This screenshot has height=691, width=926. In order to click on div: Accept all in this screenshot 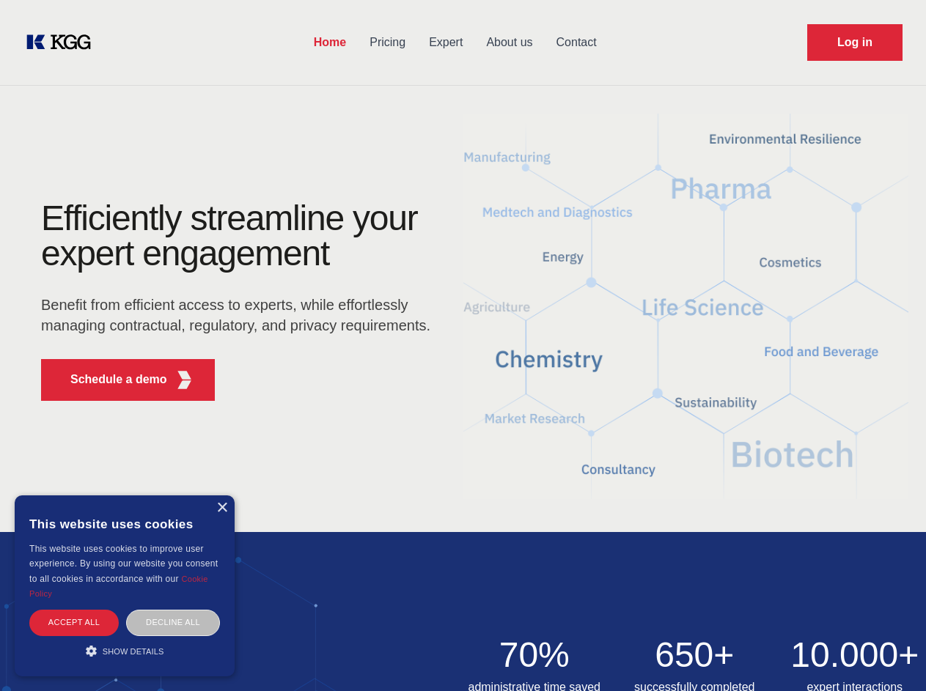, I will do `click(74, 623)`.